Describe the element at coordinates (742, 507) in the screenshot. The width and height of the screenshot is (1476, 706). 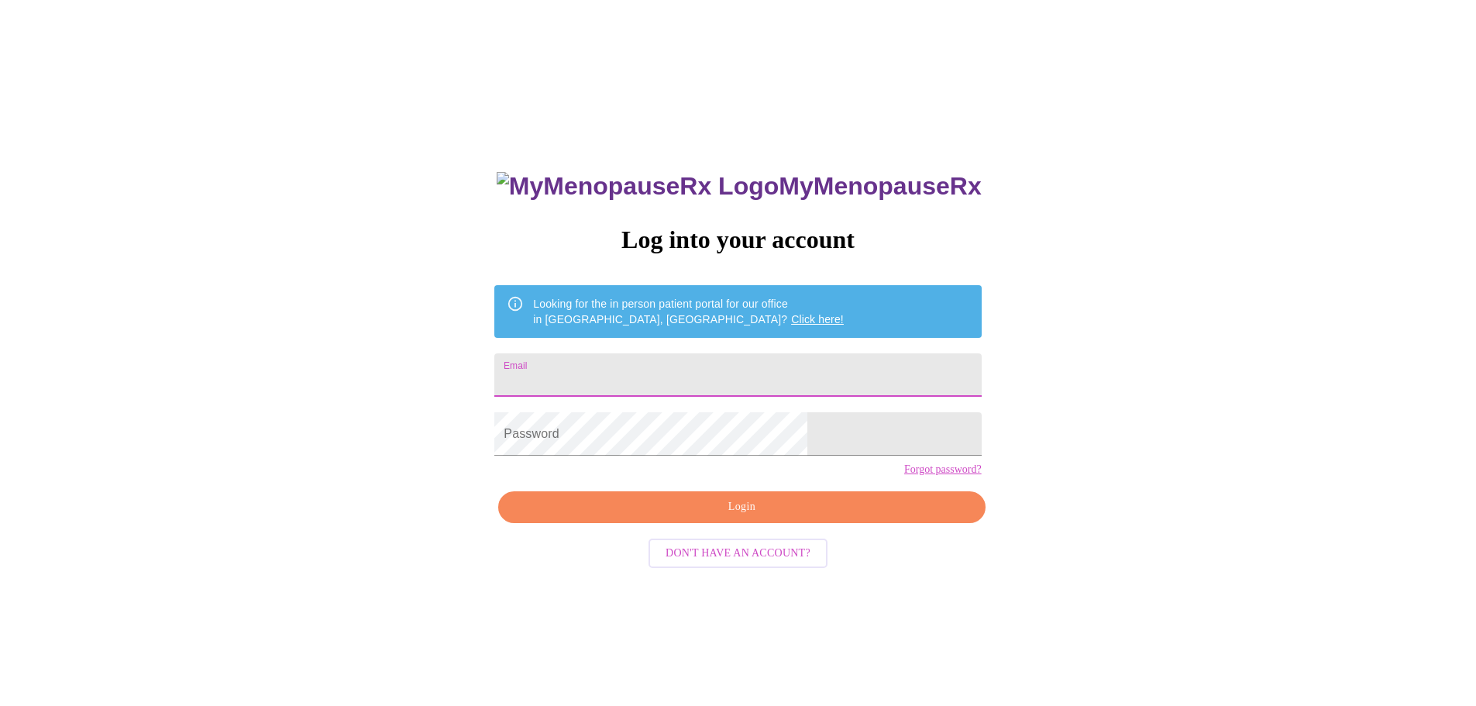
I see `button: Login` at that location.